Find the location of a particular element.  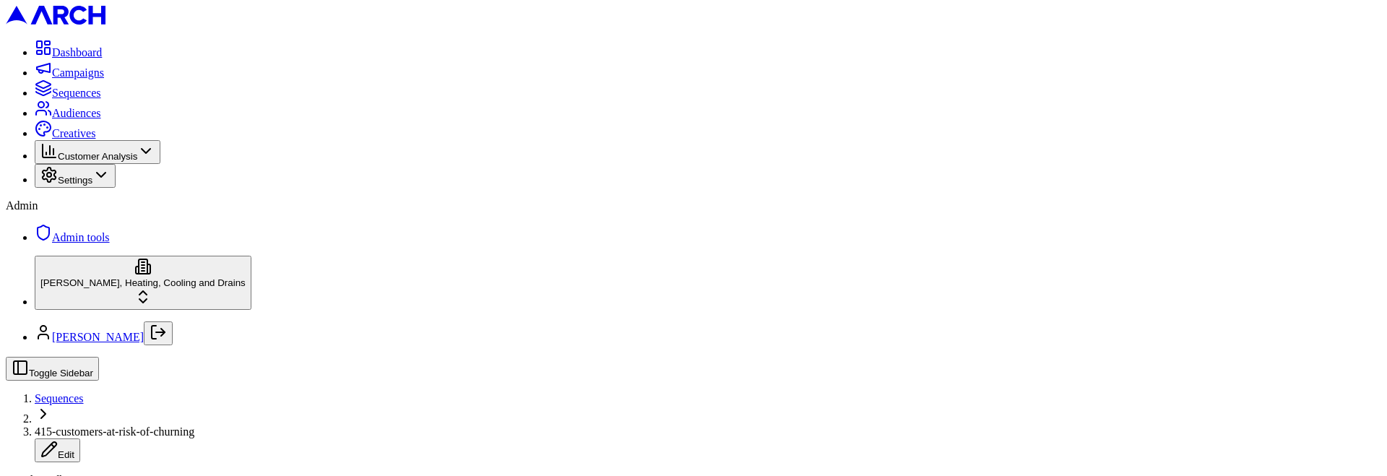

button: Settings is located at coordinates (75, 176).